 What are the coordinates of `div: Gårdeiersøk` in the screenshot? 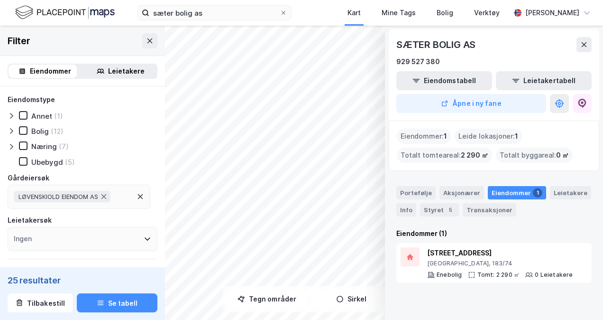 It's located at (28, 178).